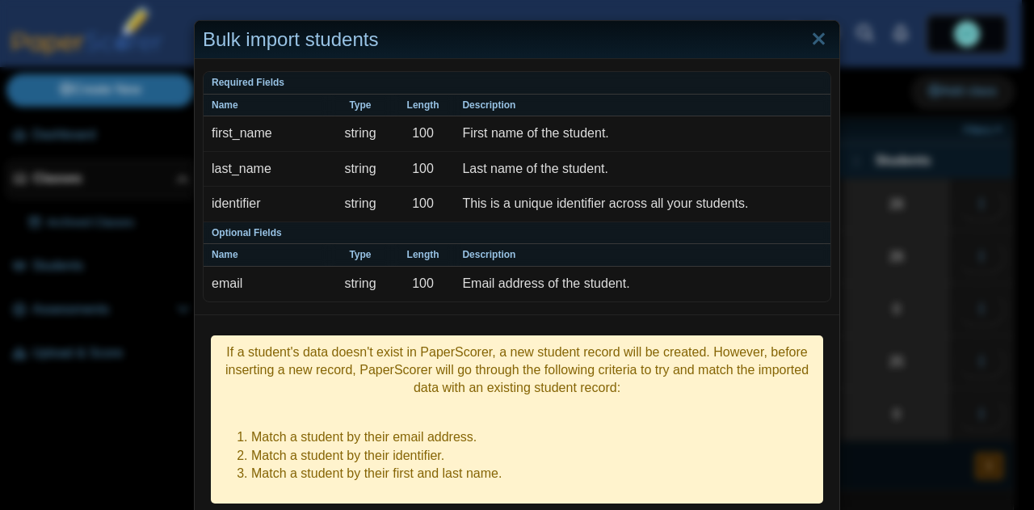 This screenshot has height=510, width=1034. I want to click on td: Last name of the student., so click(642, 169).